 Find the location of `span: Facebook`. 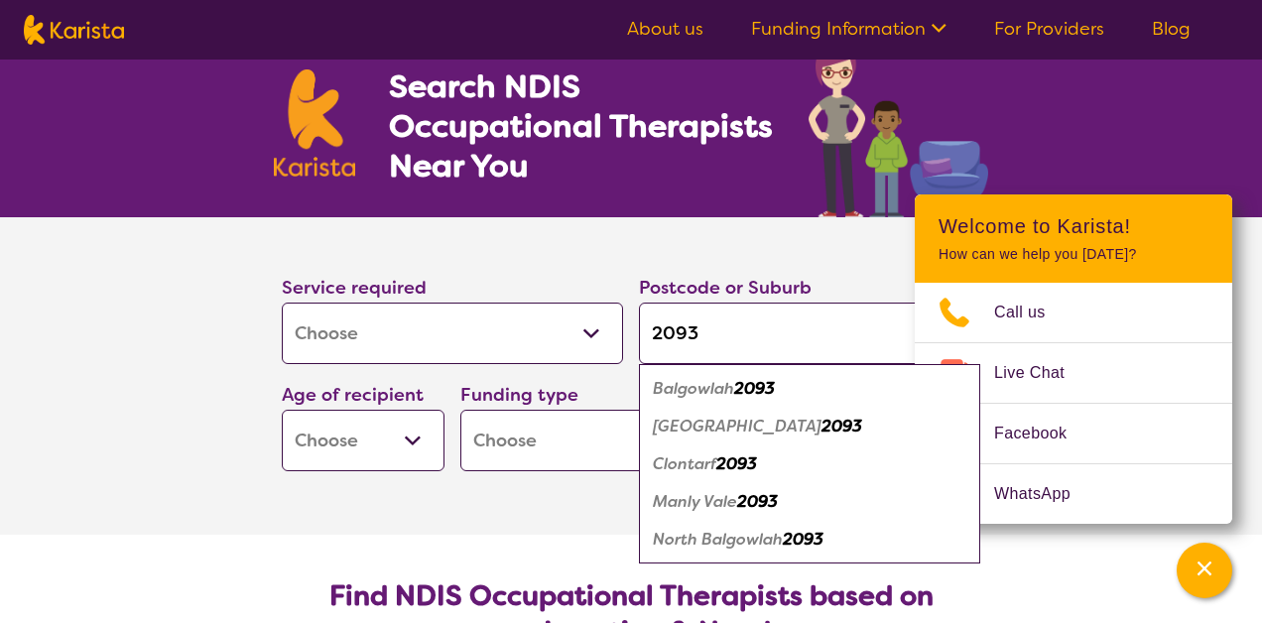

span: Facebook is located at coordinates (1042, 434).